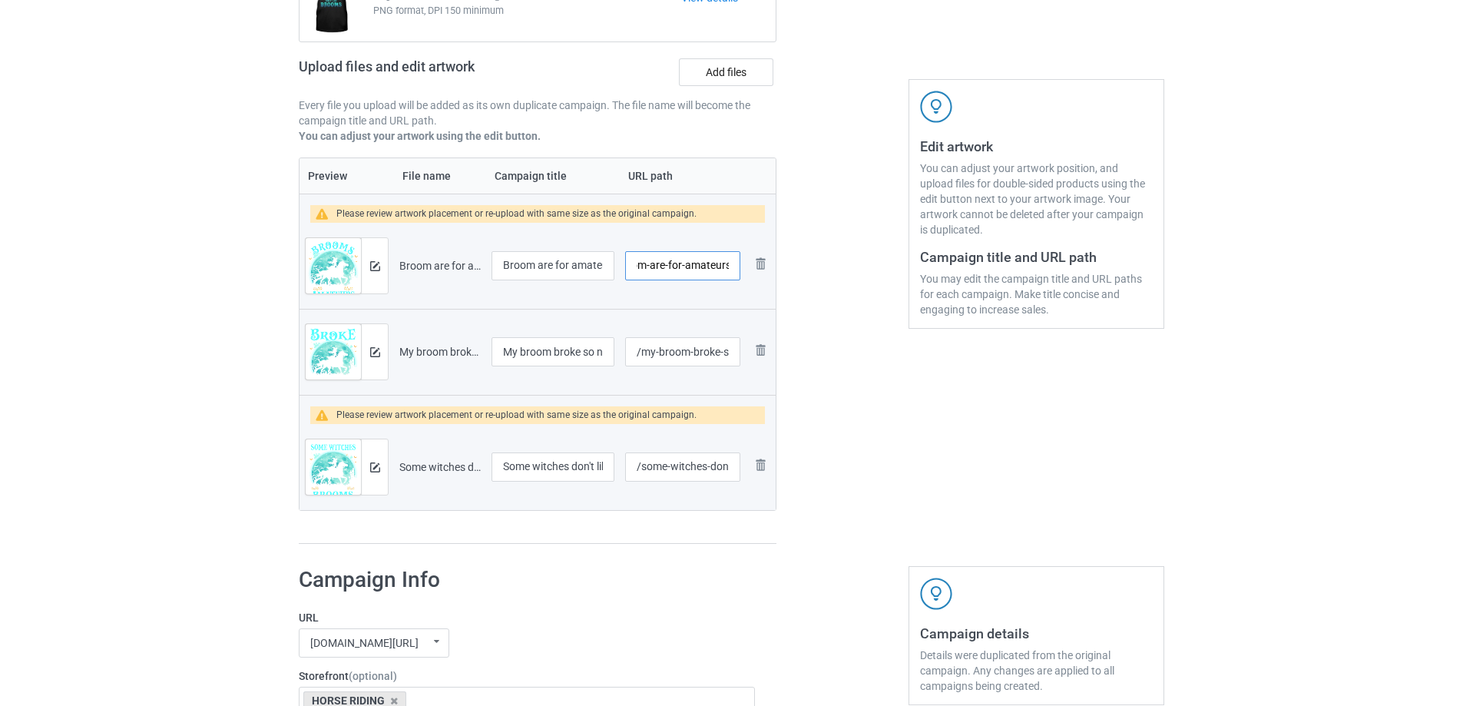 The width and height of the screenshot is (1463, 706). I want to click on div: Details were duplicated from the original campaign. Any changes are applied to all campaigns bein..., so click(1036, 670).